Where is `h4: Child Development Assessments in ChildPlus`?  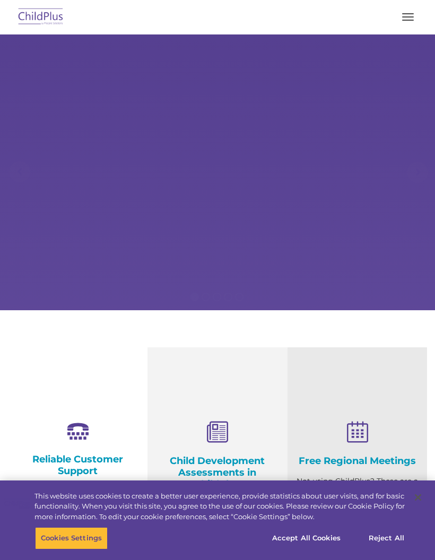
h4: Child Development Assessments in ChildPlus is located at coordinates (217, 473).